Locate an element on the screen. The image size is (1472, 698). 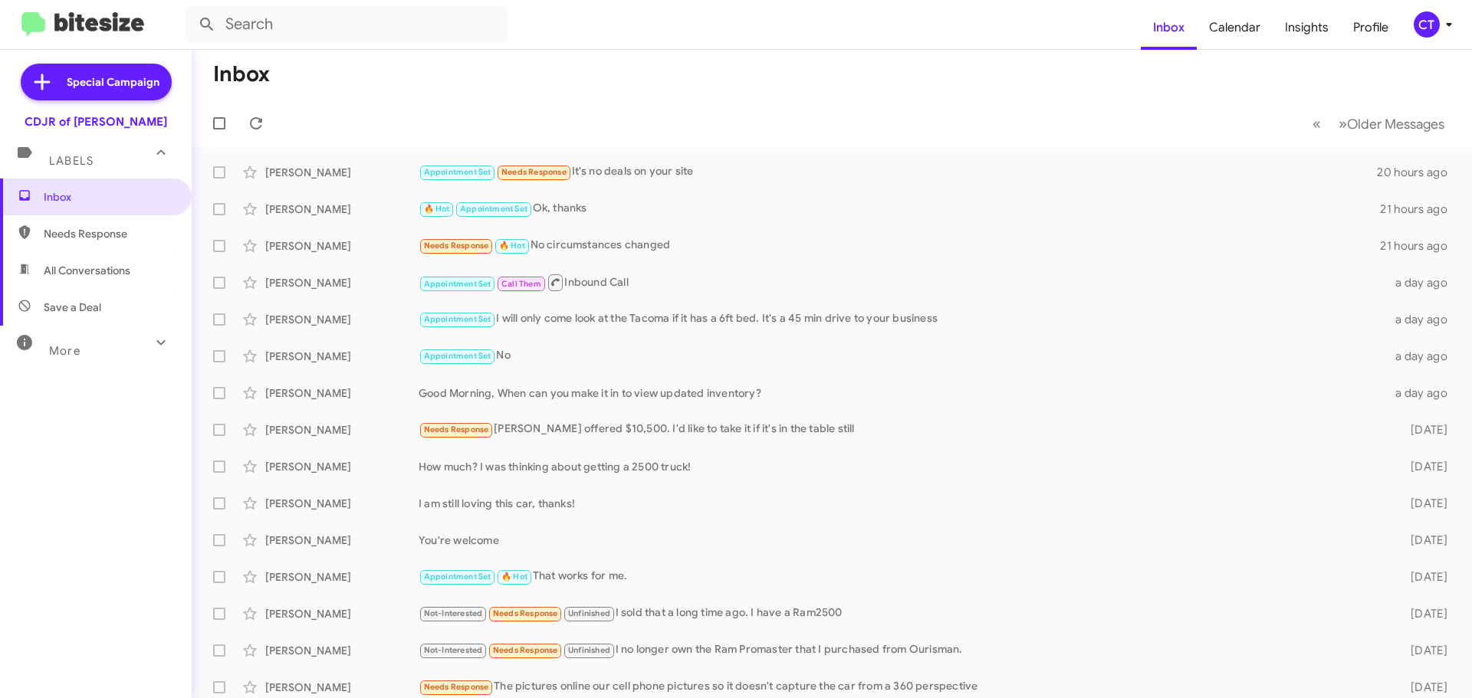
span: Call Them is located at coordinates (521, 284).